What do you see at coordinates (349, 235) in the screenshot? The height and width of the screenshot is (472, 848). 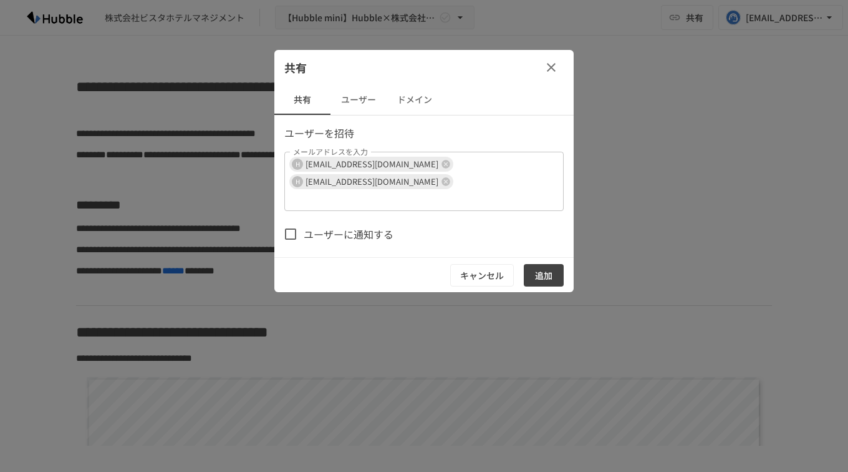 I see `span: ユーザーに通知する` at bounding box center [349, 235].